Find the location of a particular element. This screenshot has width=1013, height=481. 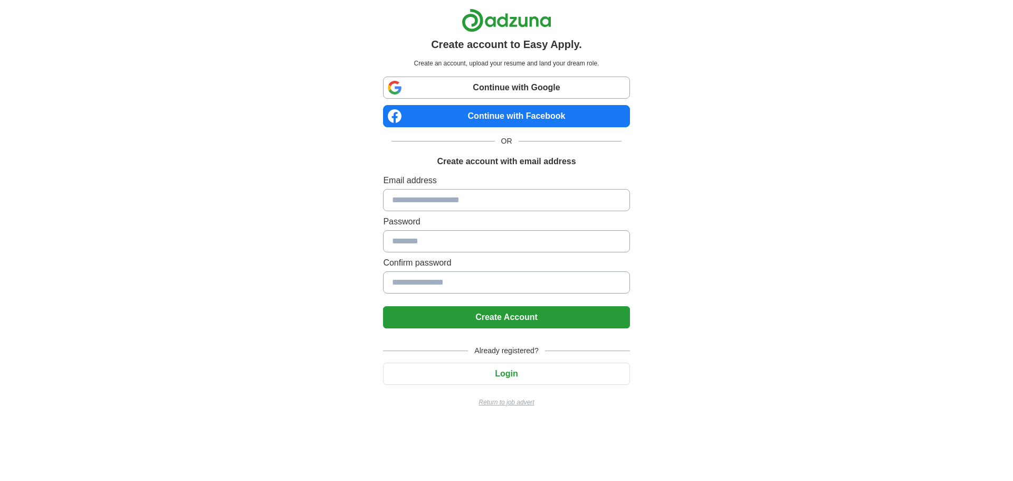

h1: Create account with email address is located at coordinates (506, 161).